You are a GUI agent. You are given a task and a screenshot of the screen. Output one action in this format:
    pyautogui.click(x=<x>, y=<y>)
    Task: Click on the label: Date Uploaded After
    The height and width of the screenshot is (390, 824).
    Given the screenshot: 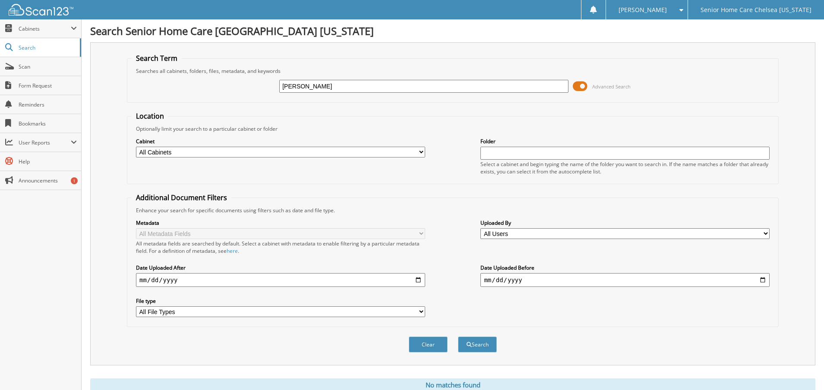 What is the action you would take?
    pyautogui.click(x=281, y=268)
    